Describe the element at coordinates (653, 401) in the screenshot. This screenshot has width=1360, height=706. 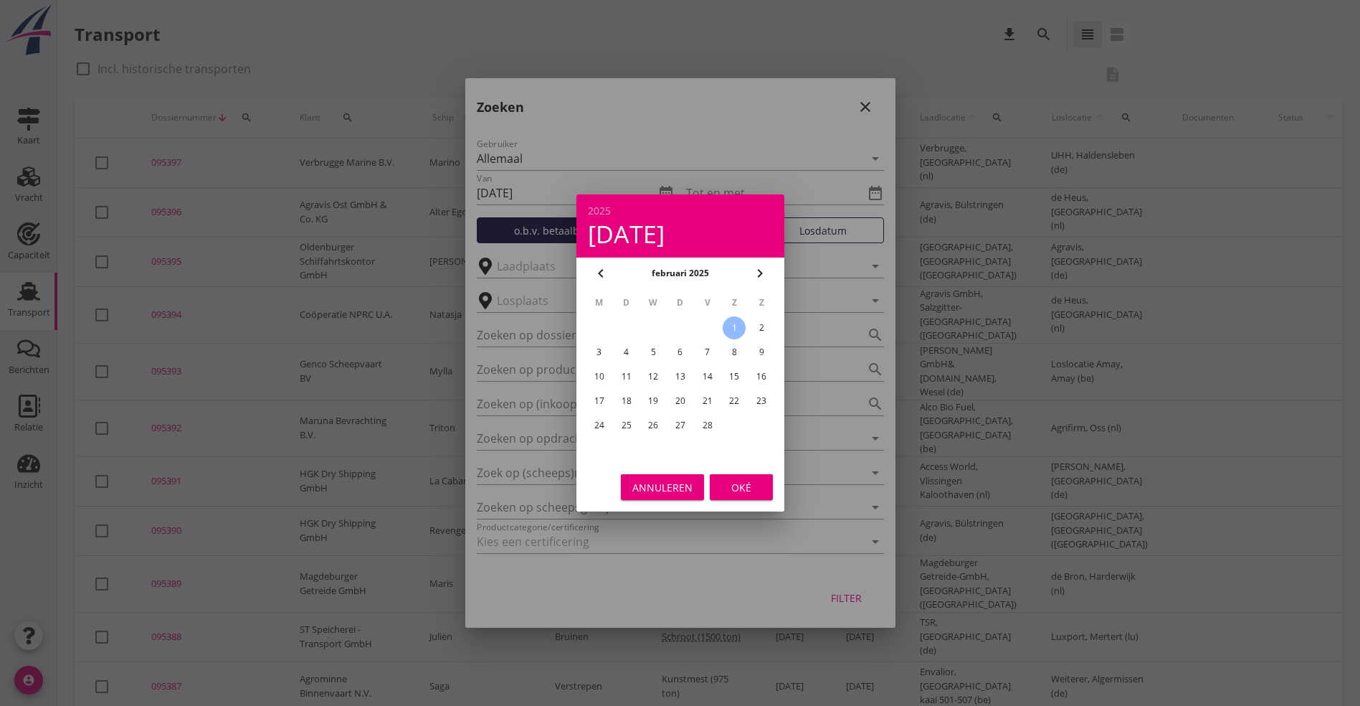
I see `div: 19` at that location.